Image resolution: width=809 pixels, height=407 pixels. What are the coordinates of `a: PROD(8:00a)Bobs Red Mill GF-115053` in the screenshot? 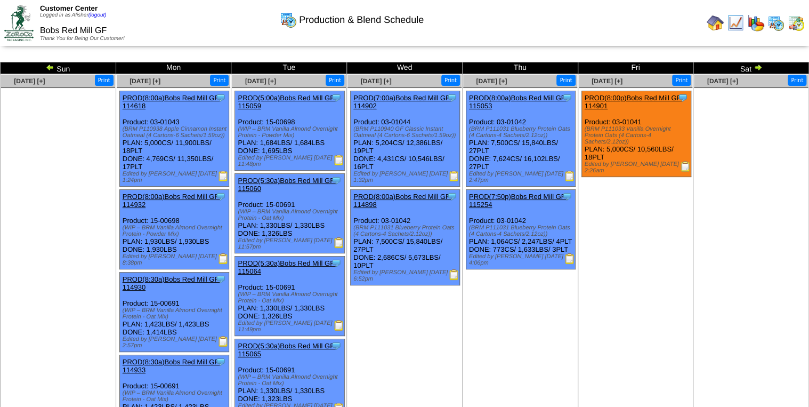 It's located at (518, 102).